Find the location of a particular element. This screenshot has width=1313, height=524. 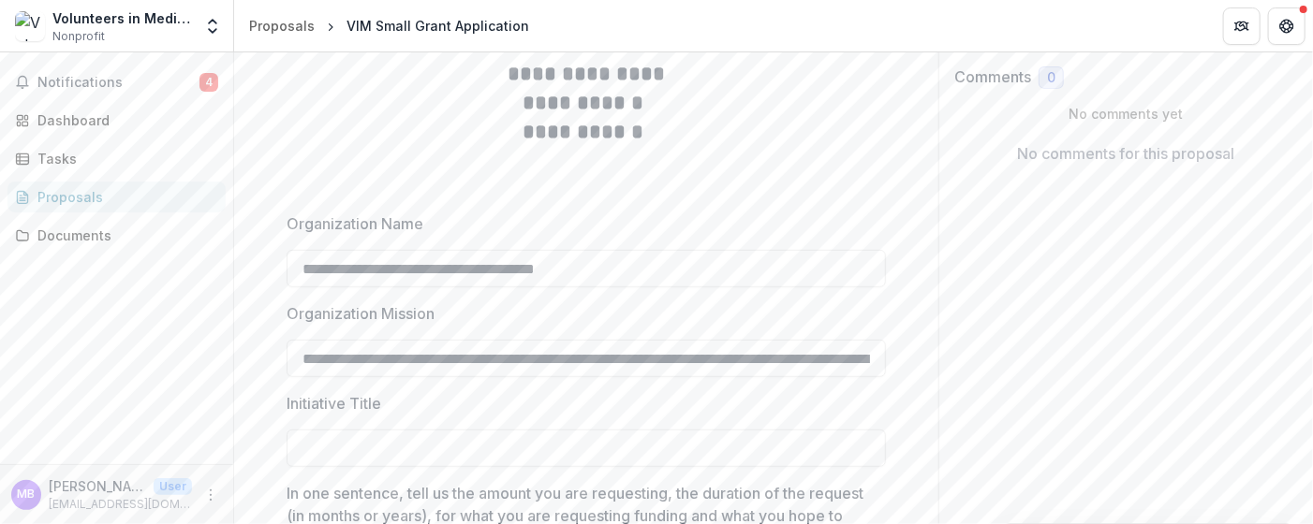

span: Nonprofit is located at coordinates (79, 37).